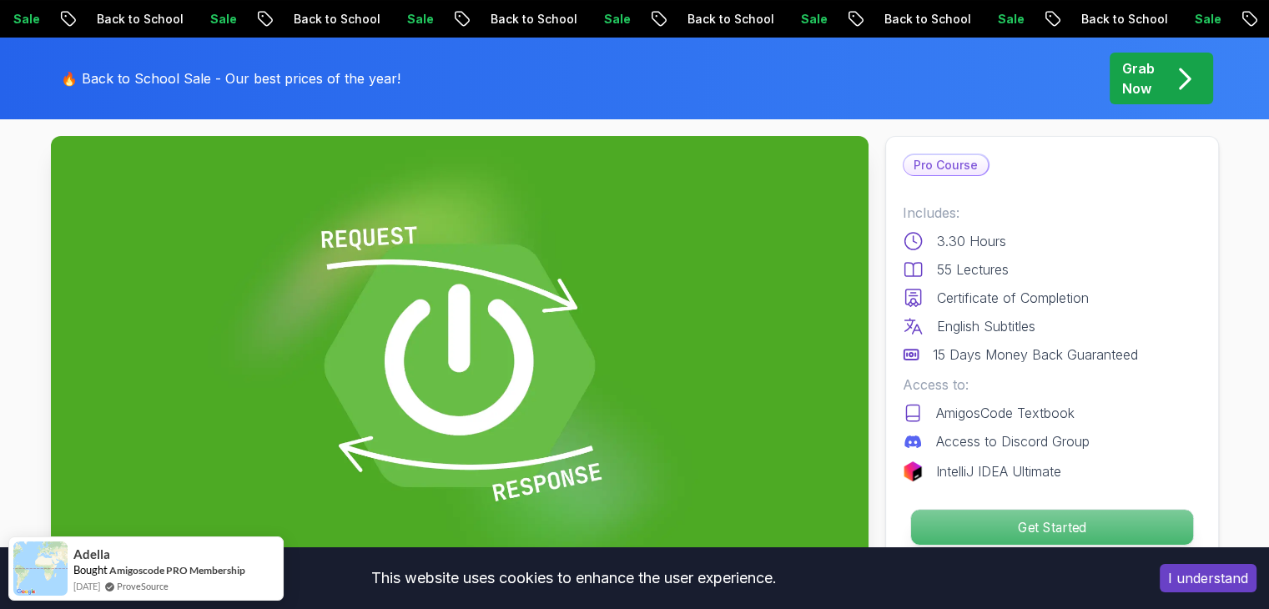 The height and width of the screenshot is (609, 1269). Describe the element at coordinates (92, 554) in the screenshot. I see `span: Adella` at that location.